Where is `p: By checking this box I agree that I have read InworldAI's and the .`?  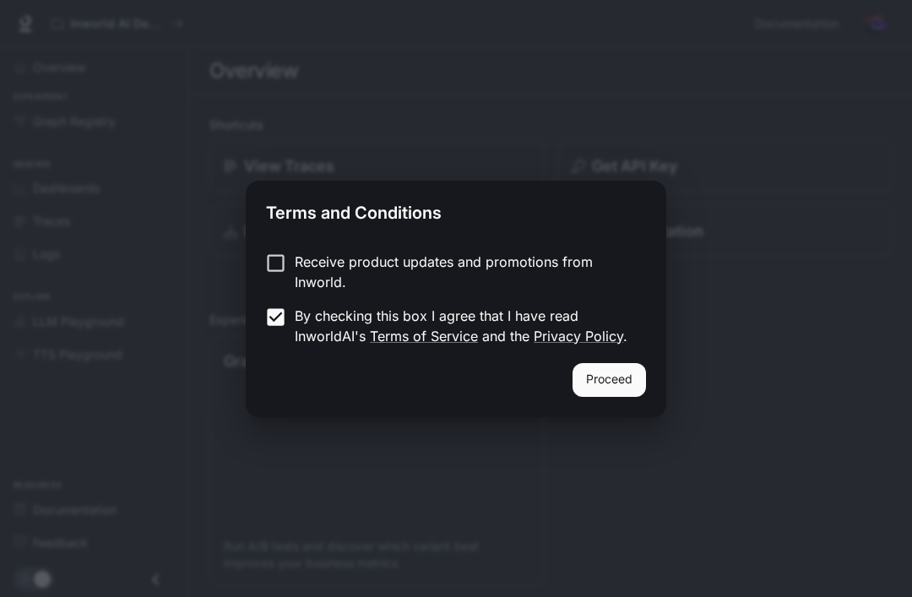
p: By checking this box I agree that I have read InworldAI's and the . is located at coordinates (463, 326).